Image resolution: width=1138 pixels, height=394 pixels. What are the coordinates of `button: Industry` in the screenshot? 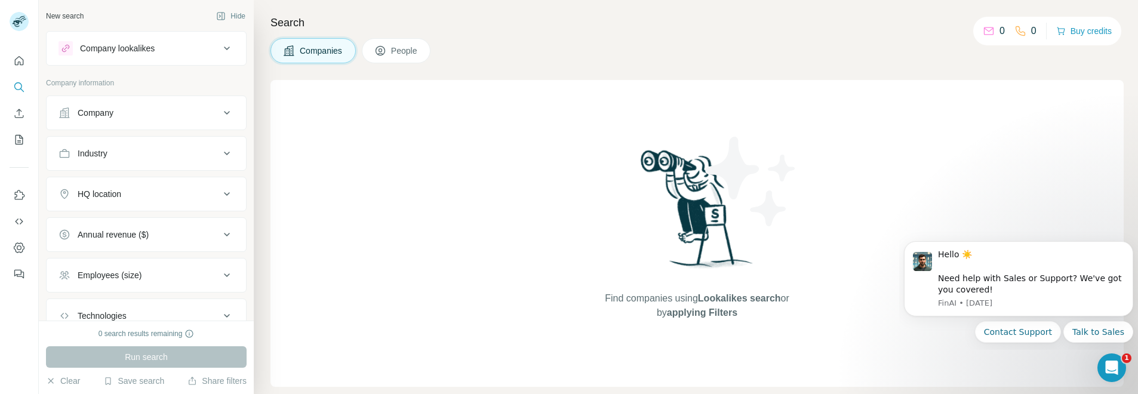 It's located at (146, 153).